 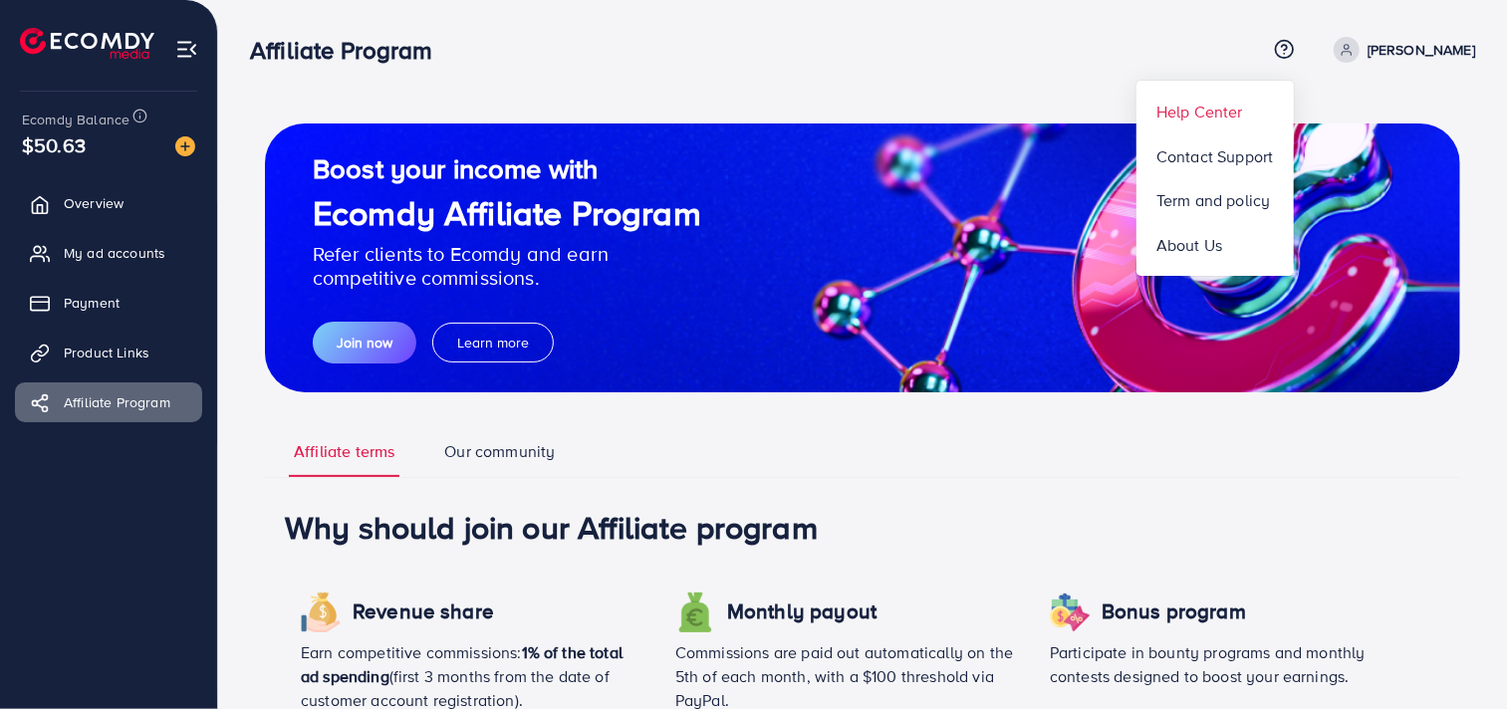 What do you see at coordinates (507, 254) in the screenshot?
I see `p: Refer clients to Ecomdy and earn` at bounding box center [507, 254].